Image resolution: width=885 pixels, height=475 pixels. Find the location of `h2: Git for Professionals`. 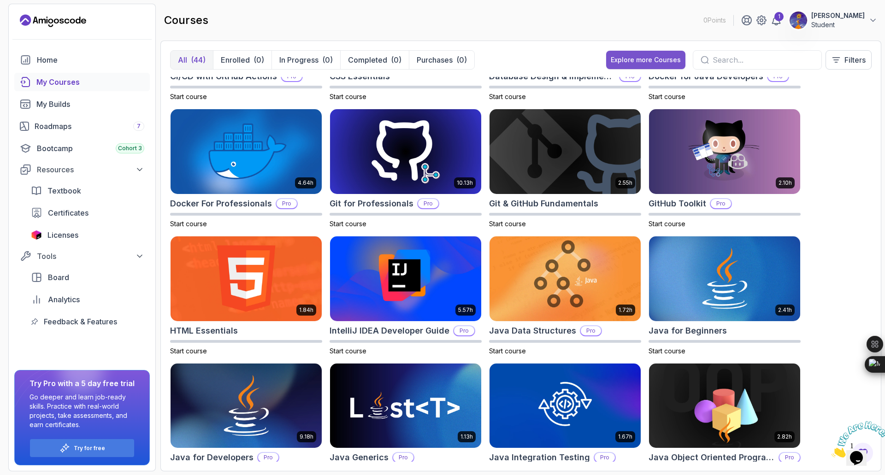

h2: Git for Professionals is located at coordinates (372, 204).